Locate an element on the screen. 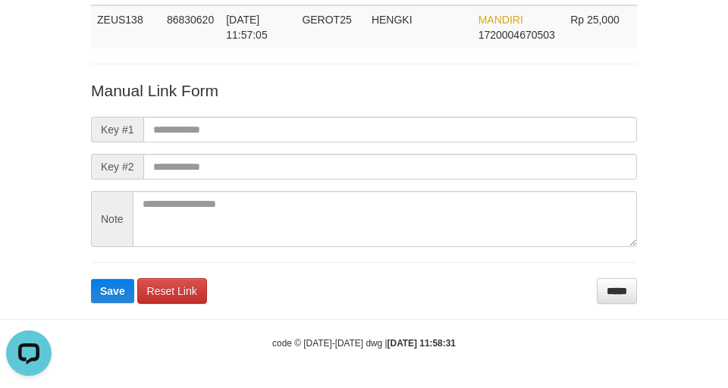 This screenshot has width=728, height=388. button: Open LiveChat chat widget is located at coordinates (29, 29).